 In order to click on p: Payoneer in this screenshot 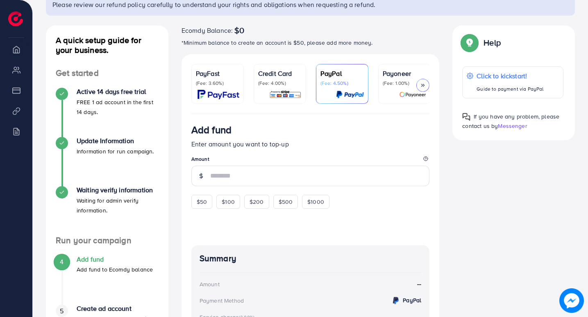, I will do `click(405, 73)`.